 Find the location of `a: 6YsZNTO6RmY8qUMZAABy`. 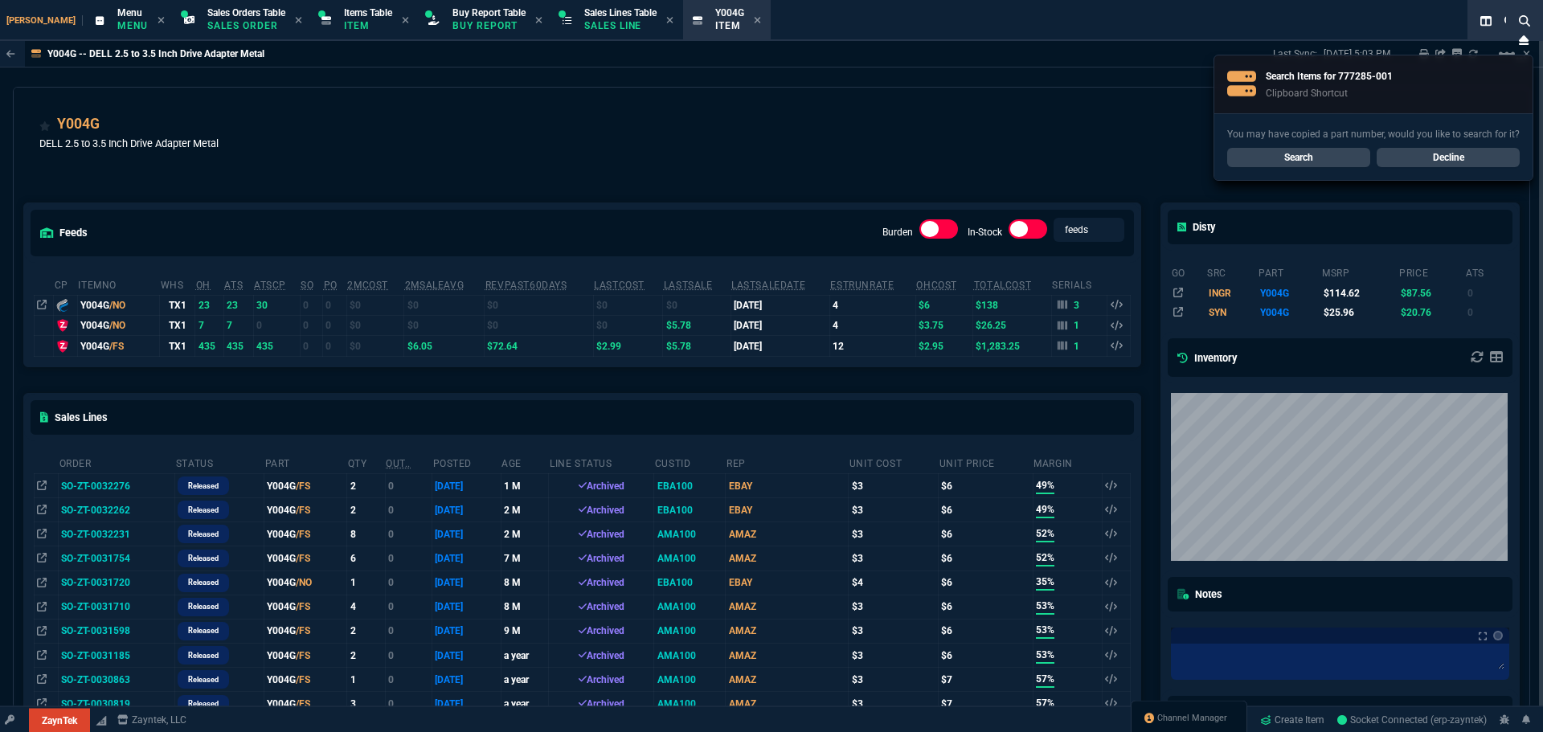

a: 6YsZNTO6RmY8qUMZAABy is located at coordinates (1412, 720).